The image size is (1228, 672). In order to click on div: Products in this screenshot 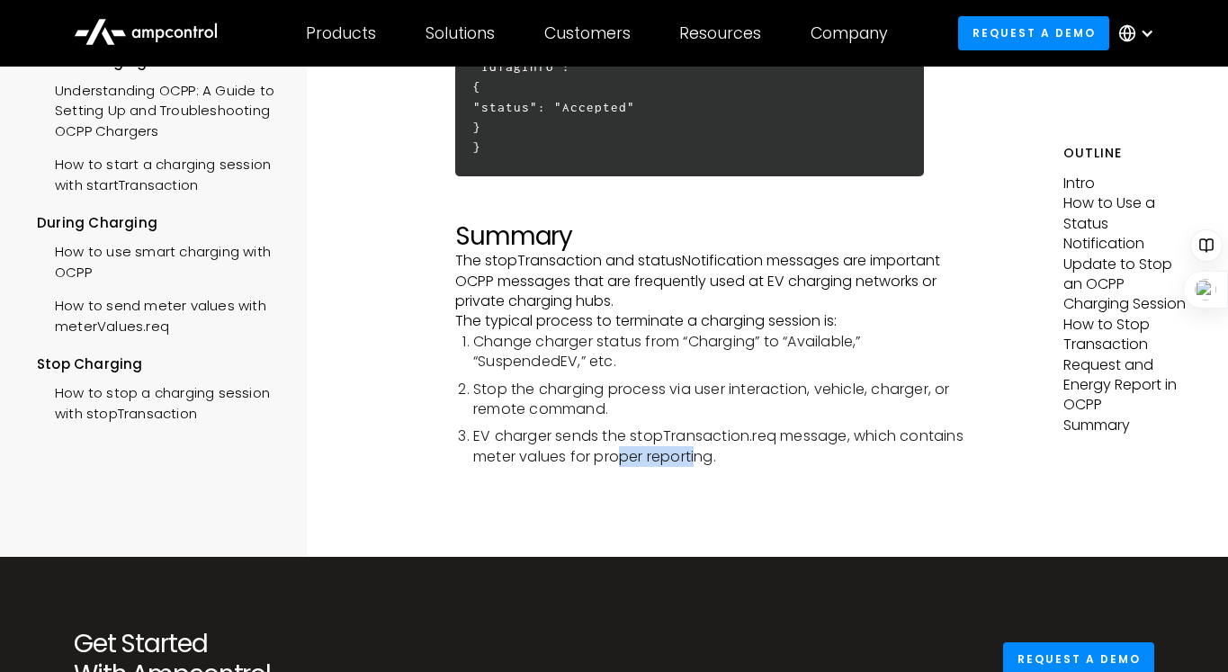, I will do `click(341, 33)`.